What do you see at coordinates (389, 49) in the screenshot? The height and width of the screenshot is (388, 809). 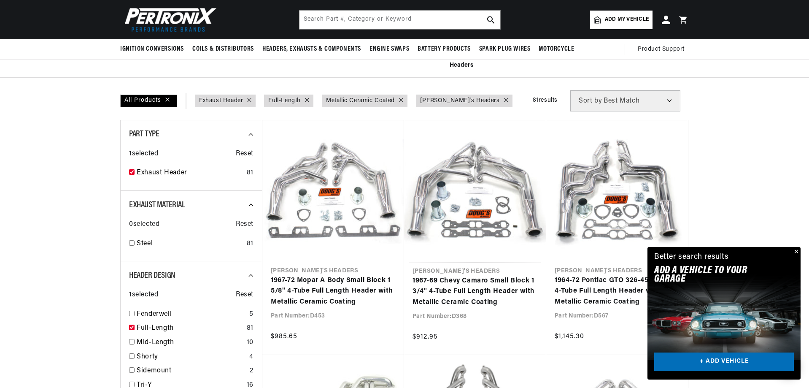 I see `span: Engine Swaps` at bounding box center [389, 49].